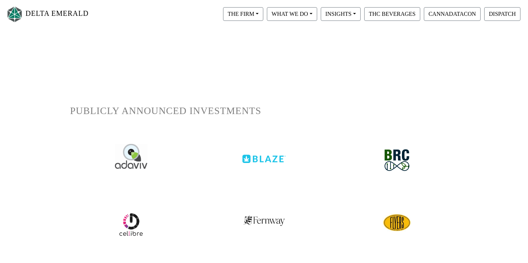 This screenshot has width=528, height=263. What do you see at coordinates (392, 14) in the screenshot?
I see `button: THC BEVERAGES` at bounding box center [392, 14].